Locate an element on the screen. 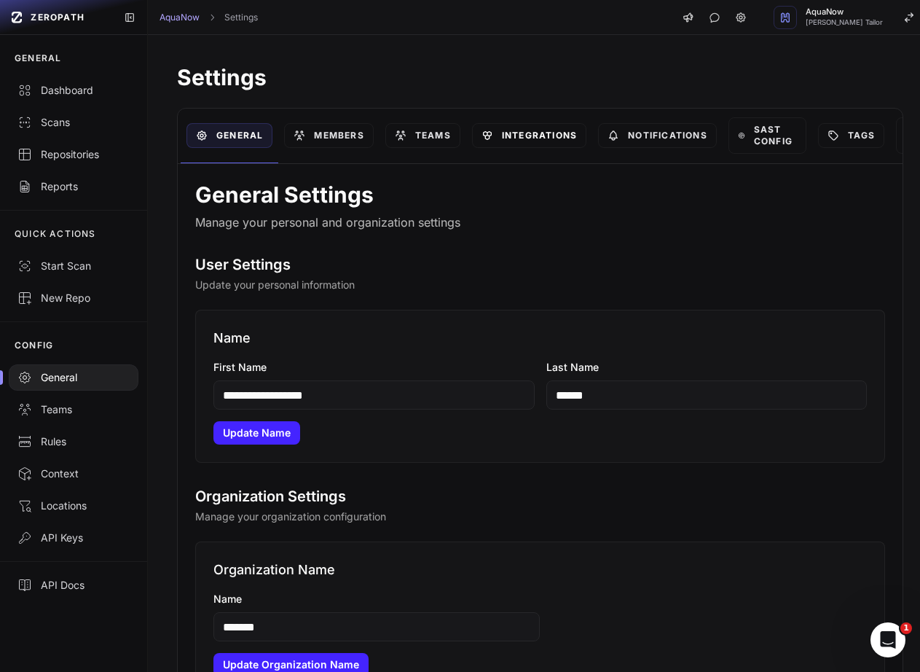 The image size is (920, 672). div: Repositories is located at coordinates (74, 154).